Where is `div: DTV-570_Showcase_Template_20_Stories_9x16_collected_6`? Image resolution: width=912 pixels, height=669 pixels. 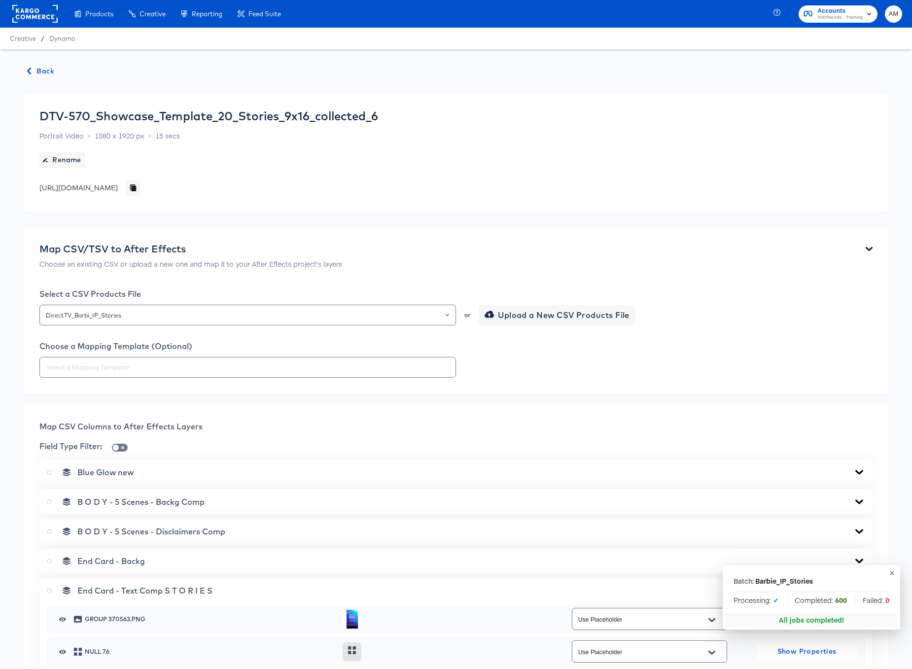 div: DTV-570_Showcase_Template_20_Stories_9x16_collected_6 is located at coordinates (209, 116).